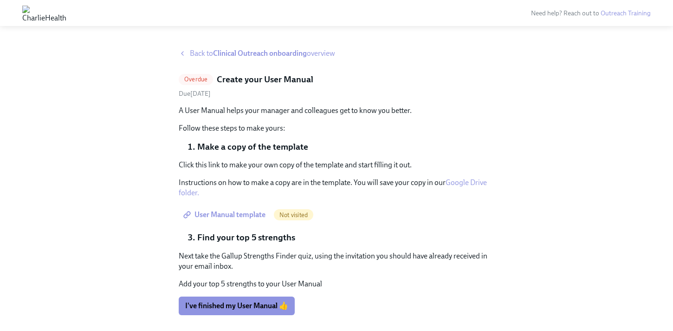  Describe the element at coordinates (293, 215) in the screenshot. I see `span: Not visited` at that location.